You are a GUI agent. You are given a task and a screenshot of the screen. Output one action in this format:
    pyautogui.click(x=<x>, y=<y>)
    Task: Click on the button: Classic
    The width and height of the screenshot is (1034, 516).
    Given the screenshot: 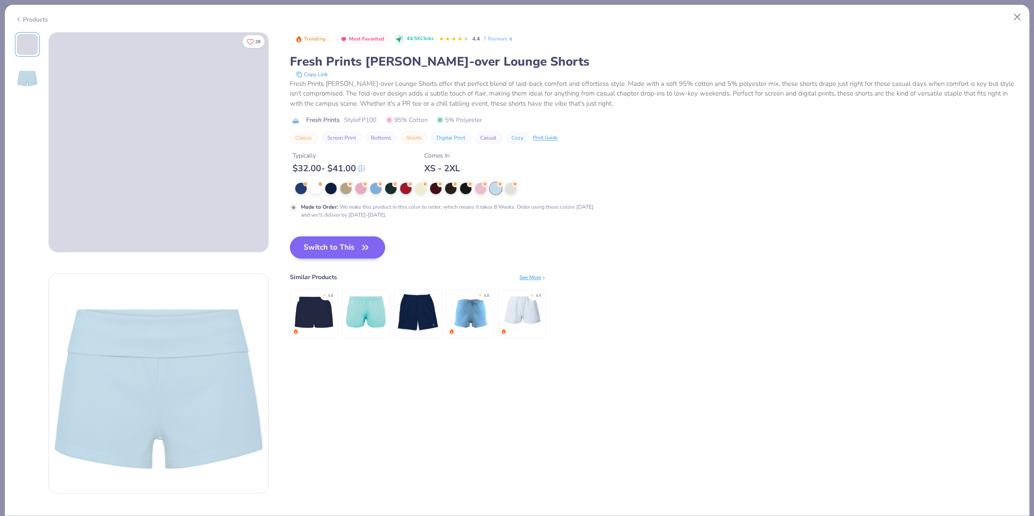 What is the action you would take?
    pyautogui.click(x=303, y=138)
    